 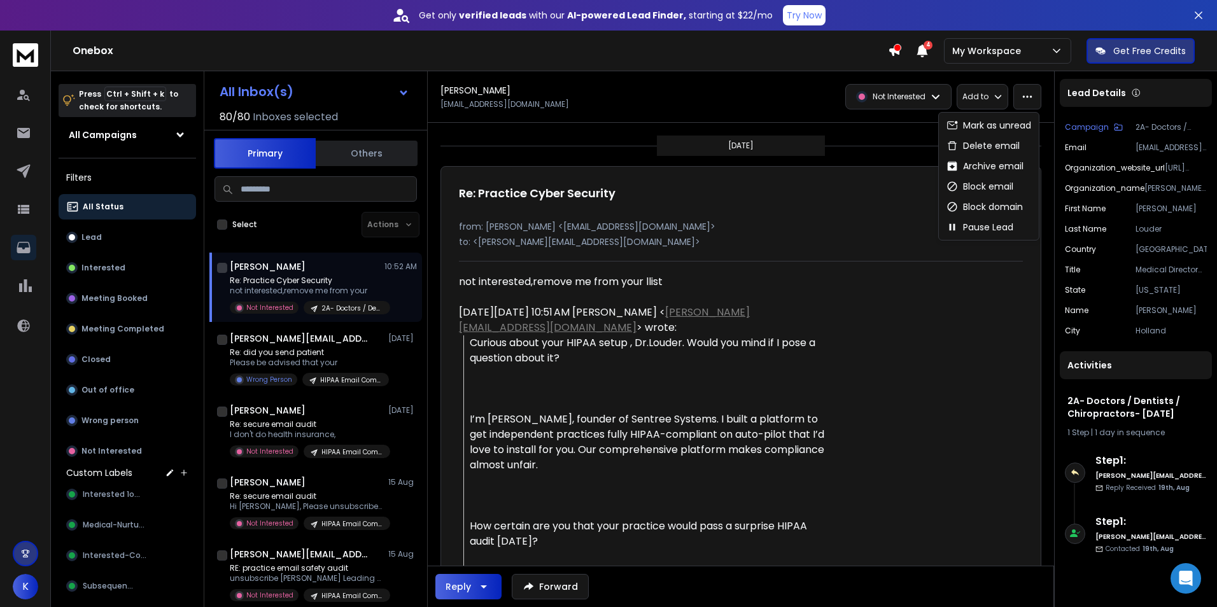 What do you see at coordinates (295, 117) in the screenshot?
I see `h3: Inboxes selected` at bounding box center [295, 117].